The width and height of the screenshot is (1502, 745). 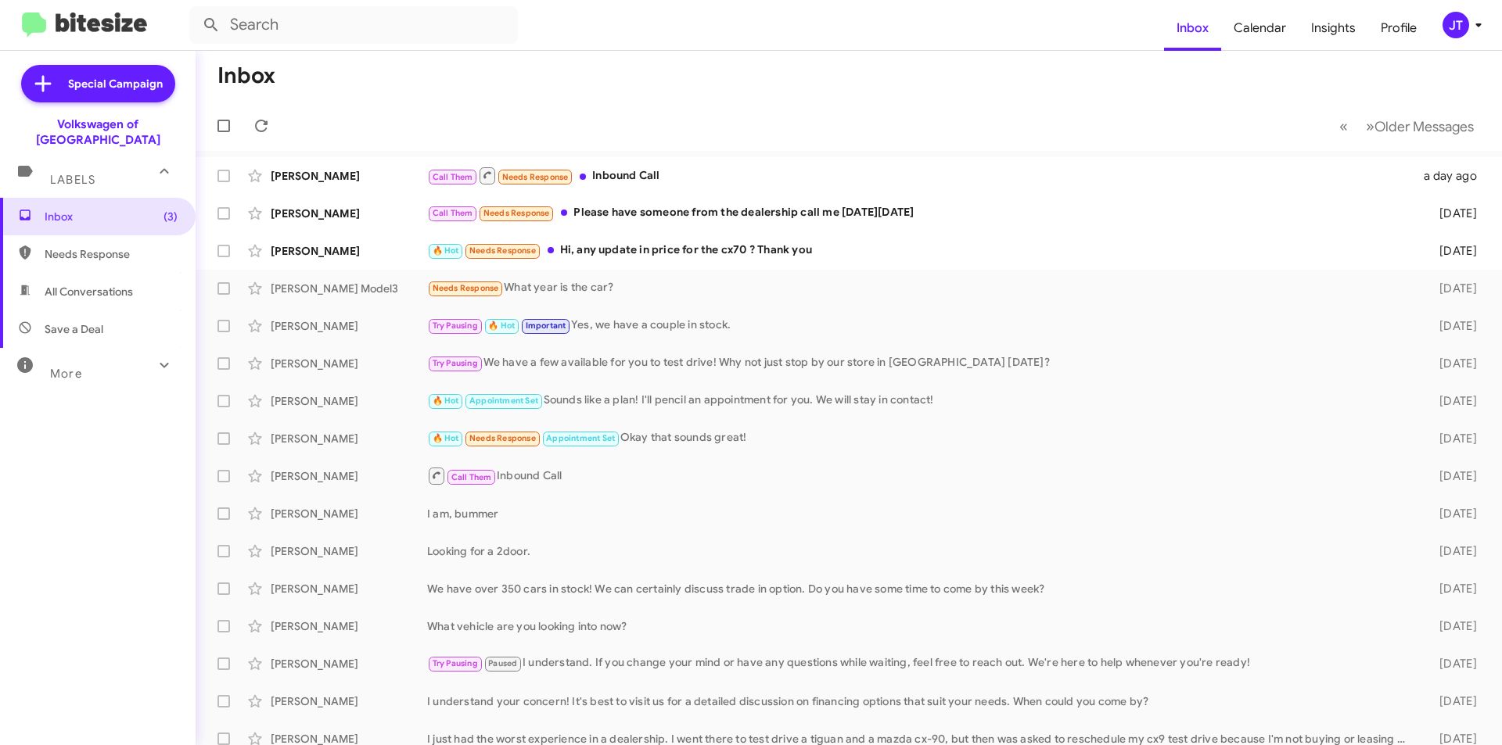 I want to click on div: I am, bummer, so click(x=921, y=514).